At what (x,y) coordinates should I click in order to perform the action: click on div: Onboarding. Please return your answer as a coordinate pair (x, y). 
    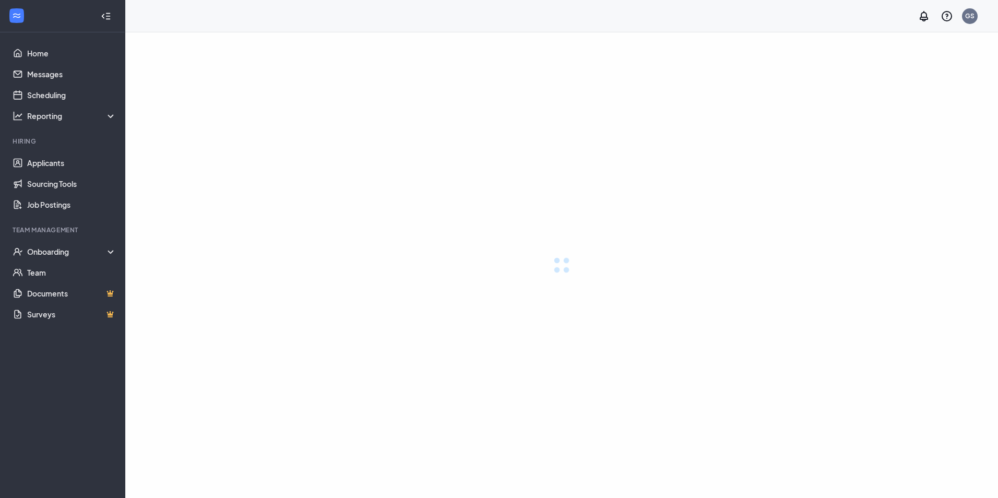
    Looking at the image, I should click on (72, 252).